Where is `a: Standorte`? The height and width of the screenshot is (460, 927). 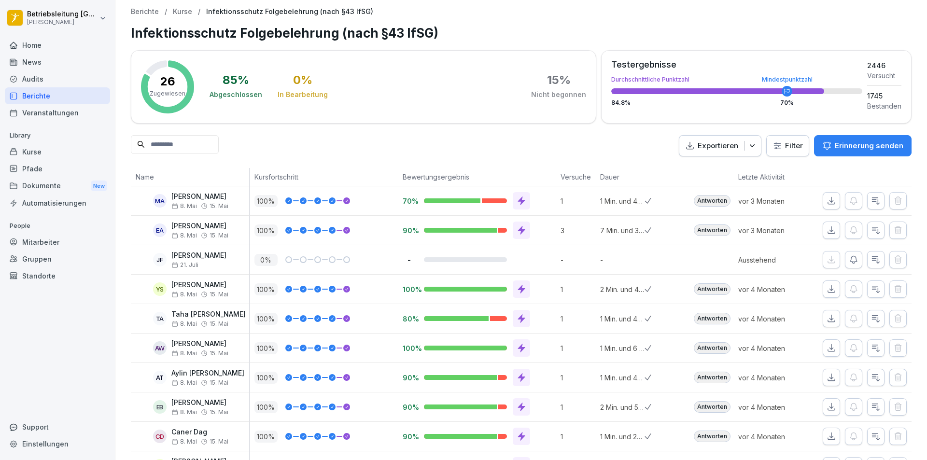
a: Standorte is located at coordinates (57, 276).